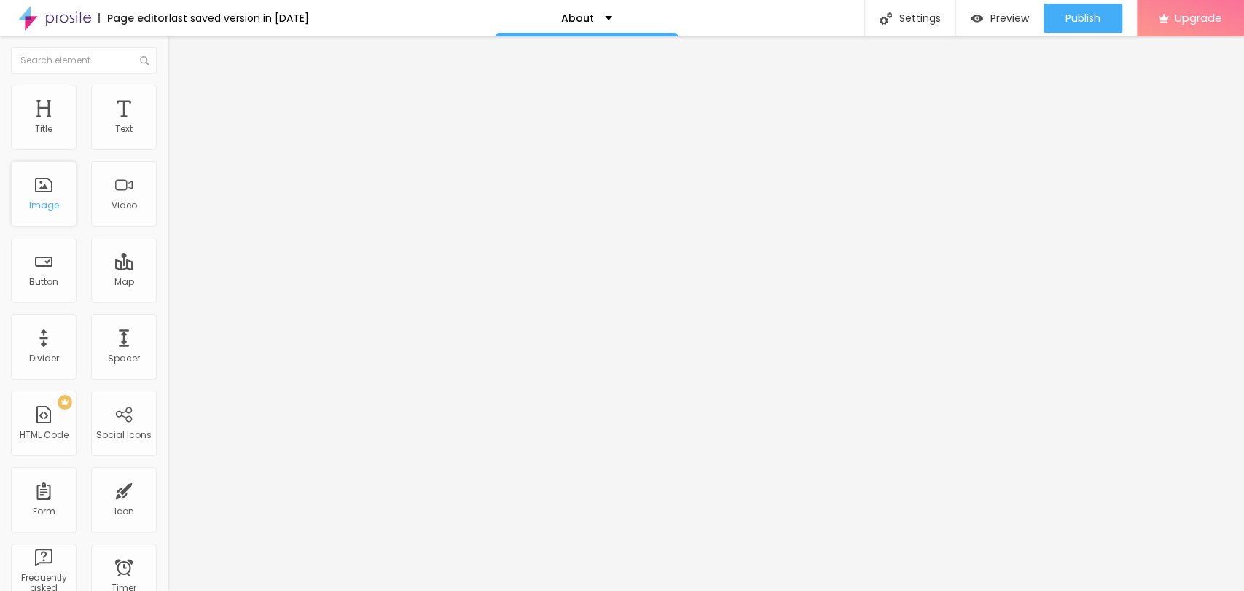  Describe the element at coordinates (44, 282) in the screenshot. I see `div: Button` at that location.